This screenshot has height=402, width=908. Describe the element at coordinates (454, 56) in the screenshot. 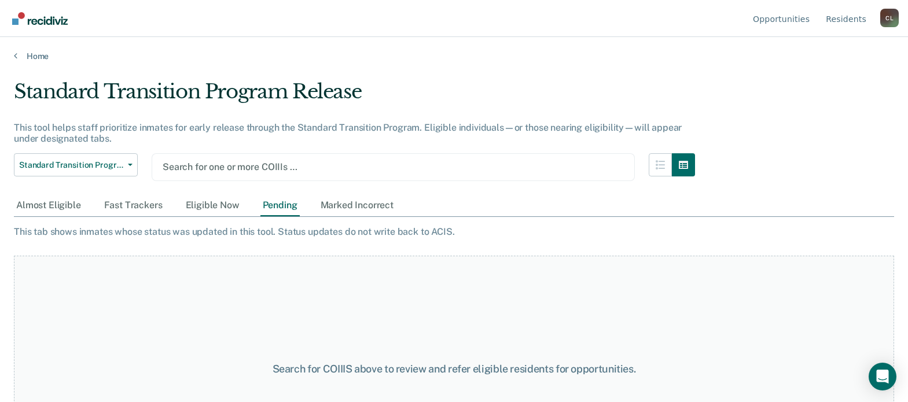

I see `a: Home` at that location.